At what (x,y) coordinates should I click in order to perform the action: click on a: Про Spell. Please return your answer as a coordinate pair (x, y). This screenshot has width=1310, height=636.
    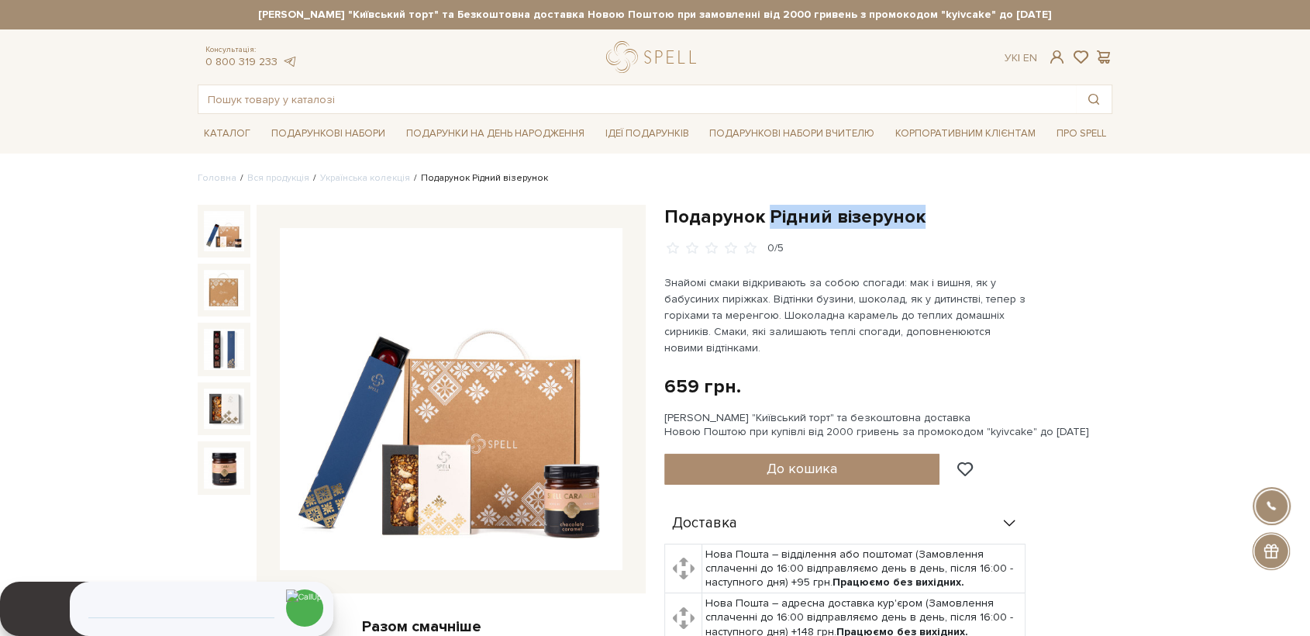
    Looking at the image, I should click on (1082, 133).